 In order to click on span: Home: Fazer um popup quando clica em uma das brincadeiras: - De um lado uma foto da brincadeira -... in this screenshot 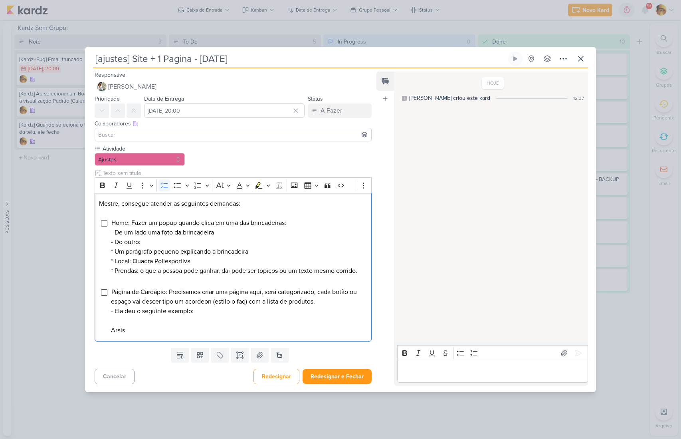, I will do `click(234, 247)`.